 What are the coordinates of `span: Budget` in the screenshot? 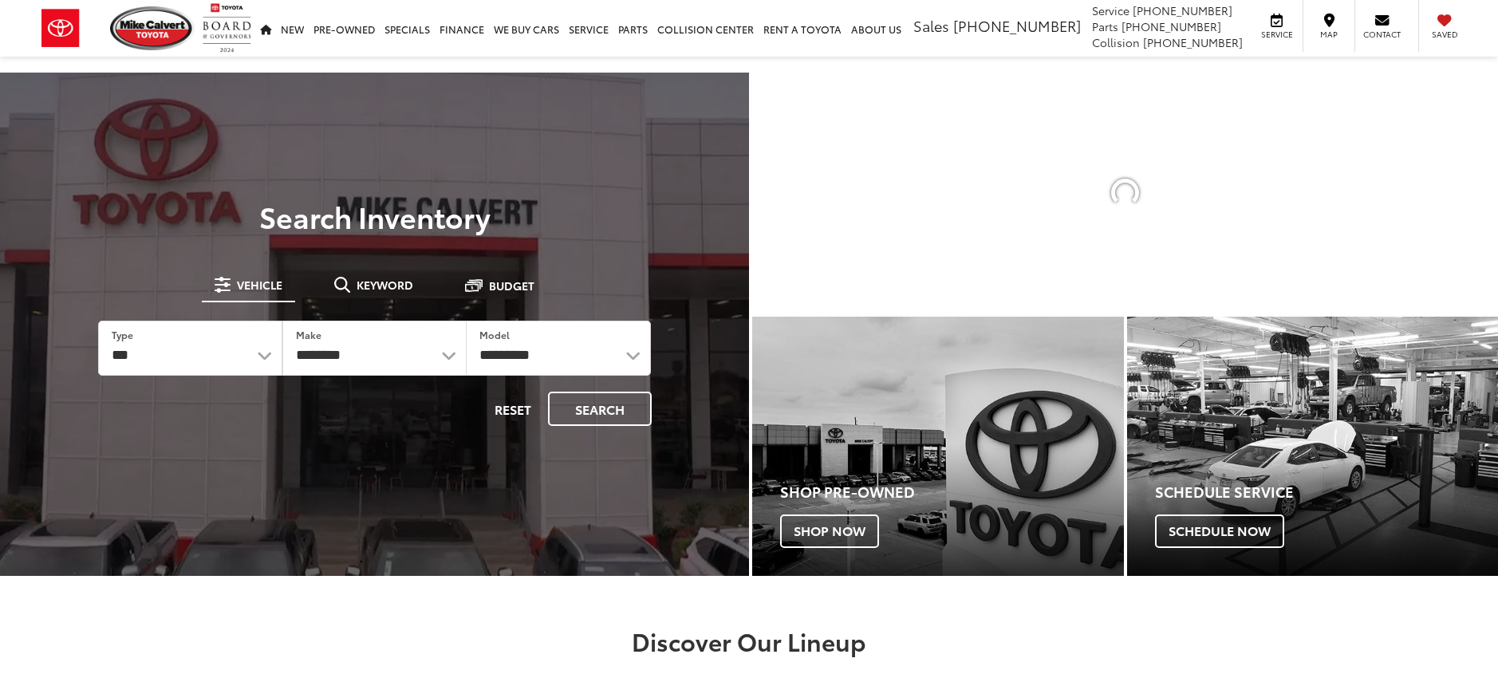 It's located at (511, 286).